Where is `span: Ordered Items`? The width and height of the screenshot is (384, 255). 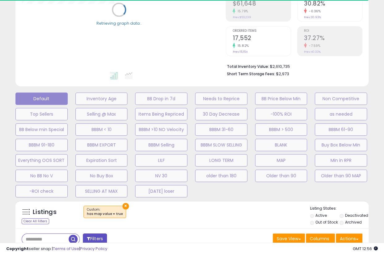 span: Ordered Items is located at coordinates (261, 31).